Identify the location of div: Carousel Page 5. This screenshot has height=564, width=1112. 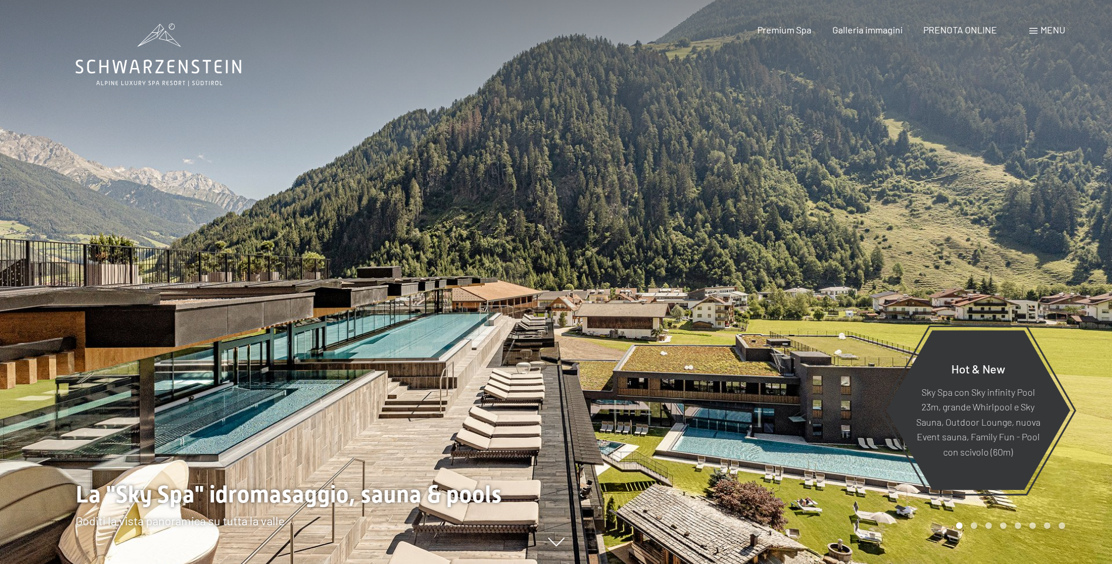
(1018, 525).